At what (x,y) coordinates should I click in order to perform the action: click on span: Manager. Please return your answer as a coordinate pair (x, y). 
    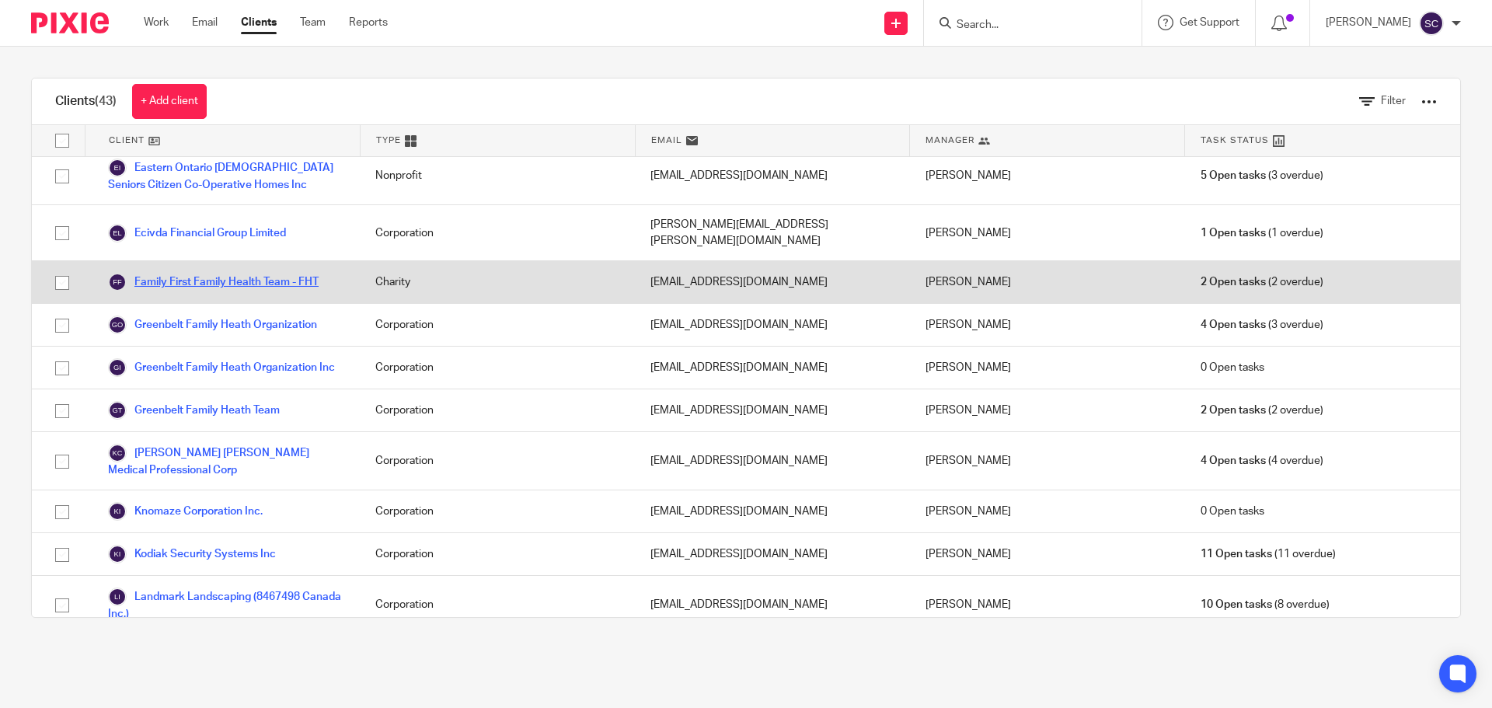
    Looking at the image, I should click on (950, 140).